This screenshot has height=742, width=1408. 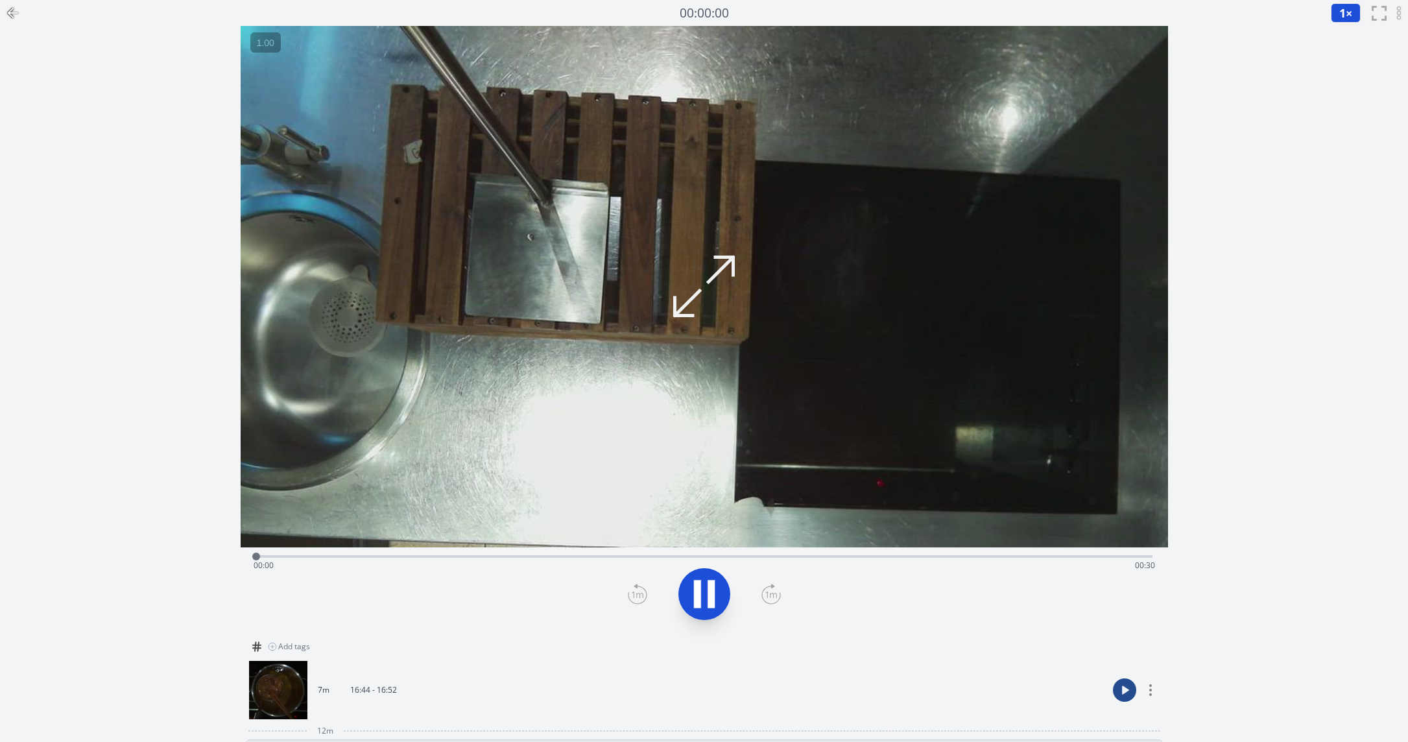 I want to click on p: 16:44 - 16:52, so click(x=374, y=690).